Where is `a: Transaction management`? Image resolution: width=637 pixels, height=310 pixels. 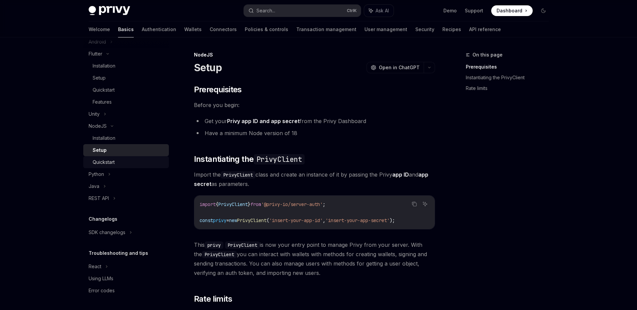 a: Transaction management is located at coordinates (326, 29).